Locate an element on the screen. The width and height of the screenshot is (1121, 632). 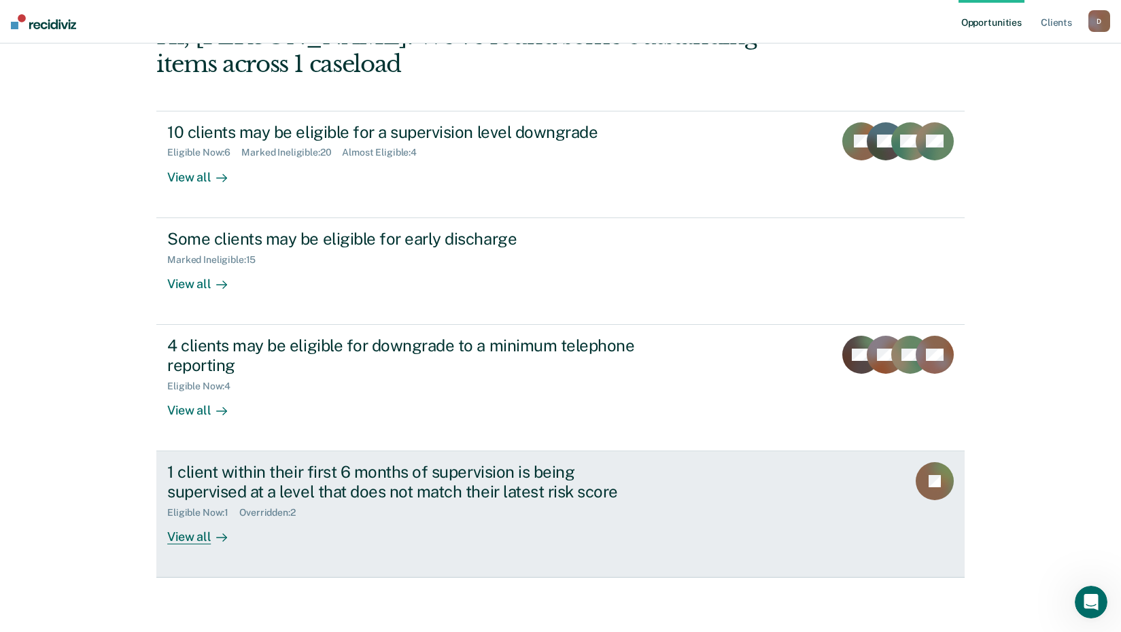
div: Eligible Now : 6 is located at coordinates (204, 152).